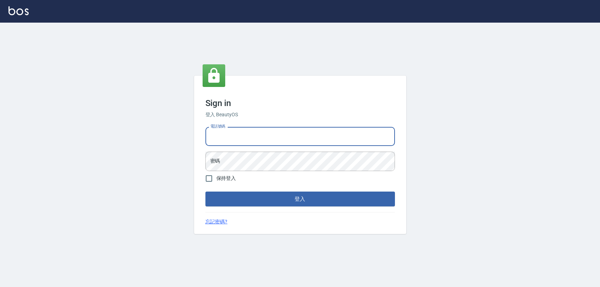 This screenshot has width=600, height=287. What do you see at coordinates (18, 11) in the screenshot?
I see `img: Logo` at bounding box center [18, 11].